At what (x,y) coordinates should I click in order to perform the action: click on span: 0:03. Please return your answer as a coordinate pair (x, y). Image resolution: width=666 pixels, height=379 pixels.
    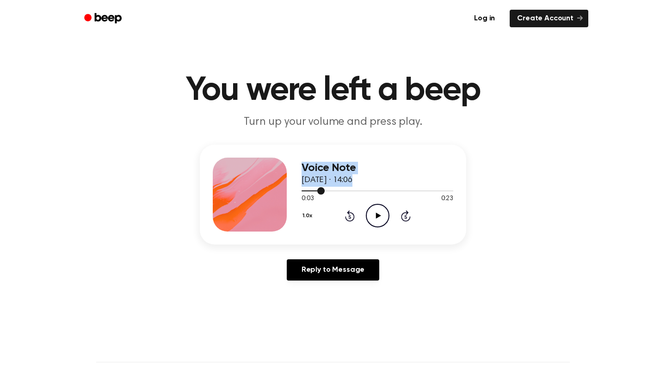
    Looking at the image, I should click on (307, 199).